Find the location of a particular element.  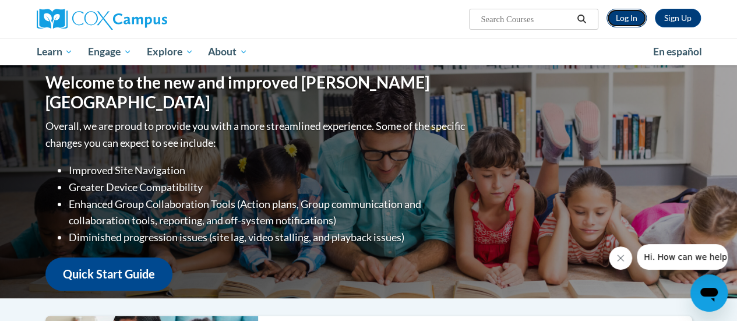

a: En español is located at coordinates (678, 52).